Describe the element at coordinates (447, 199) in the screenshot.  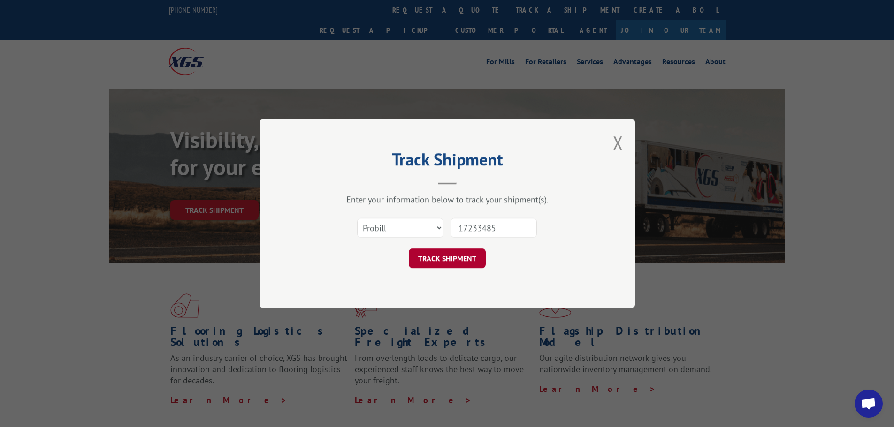
I see `div: Enter your information below to track your shipment(s).` at that location.